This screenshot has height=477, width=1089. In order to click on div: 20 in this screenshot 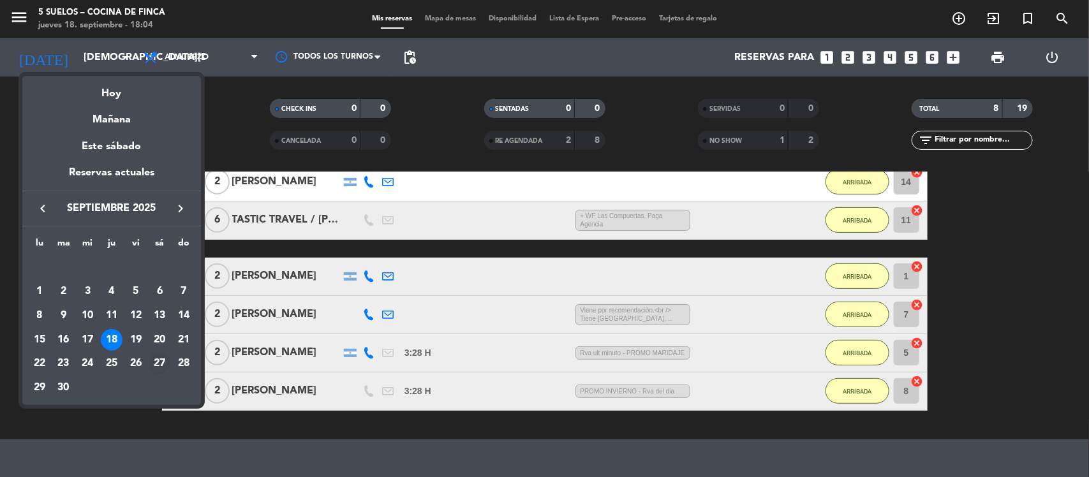, I will do `click(160, 340)`.